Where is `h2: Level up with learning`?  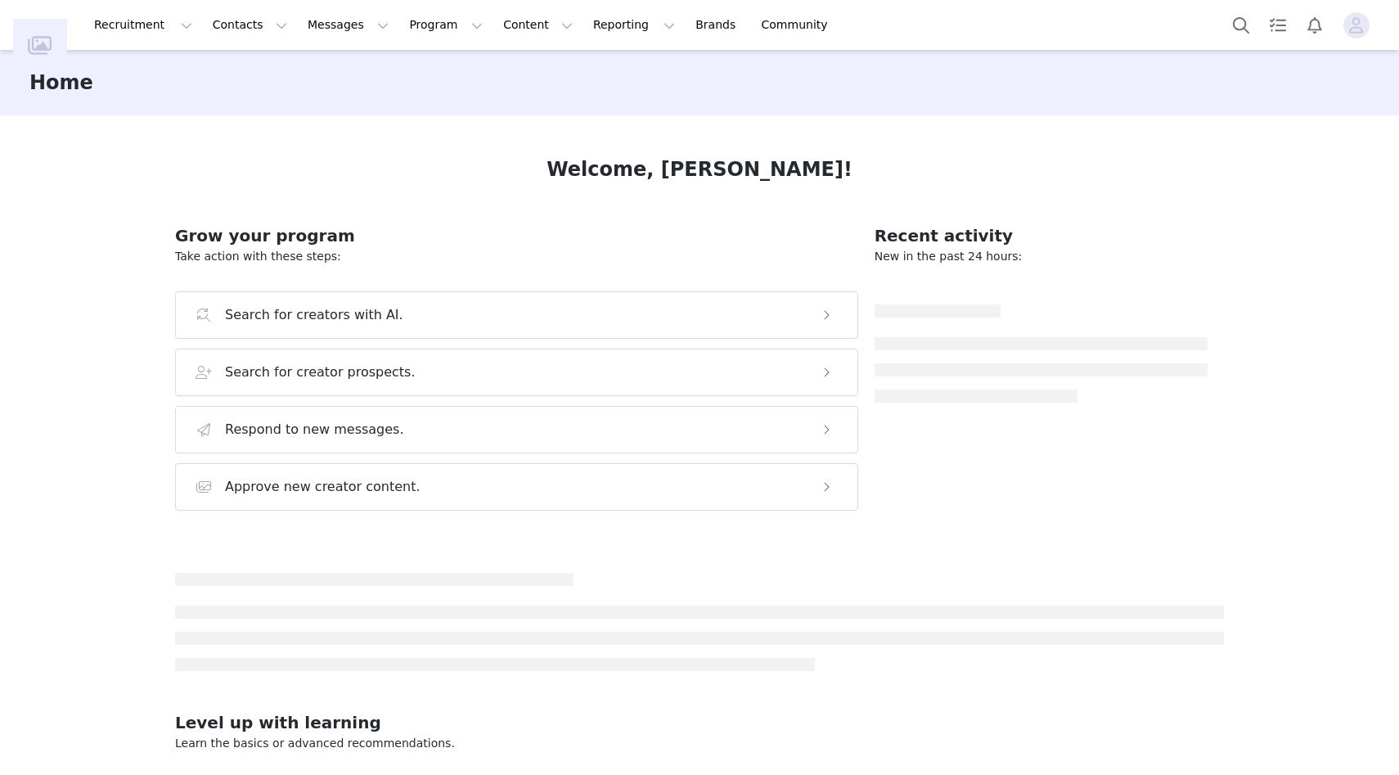
h2: Level up with learning is located at coordinates (700, 723).